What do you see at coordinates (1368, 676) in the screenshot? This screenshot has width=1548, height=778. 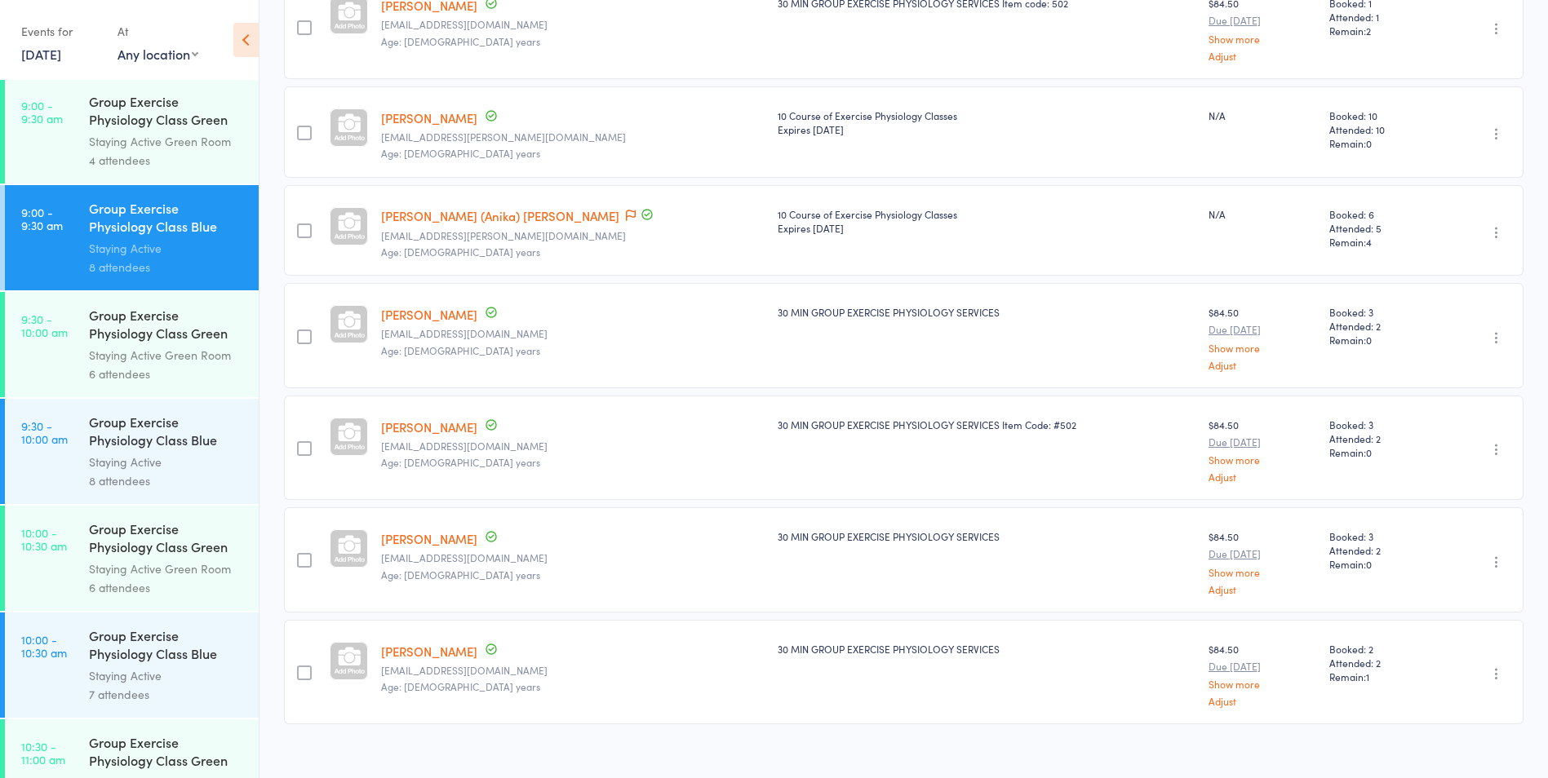 I see `span: 1` at bounding box center [1368, 676].